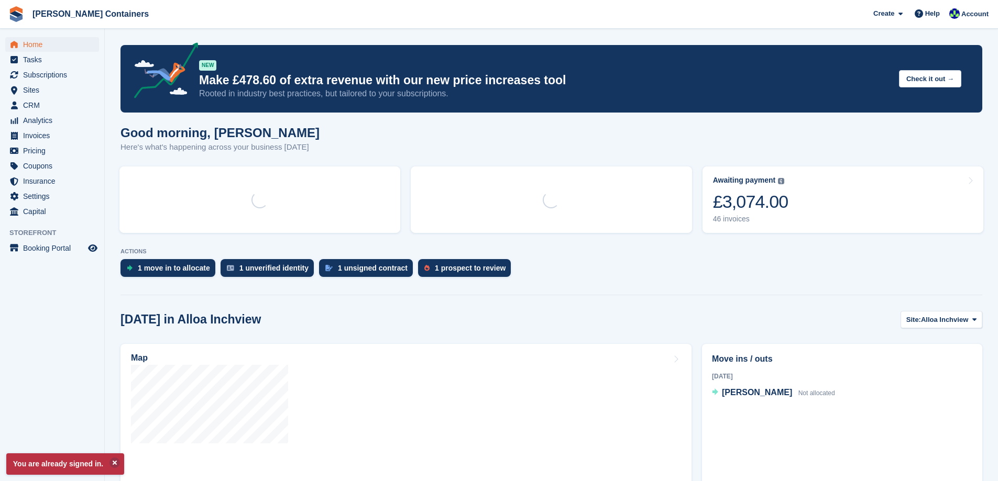  Describe the element at coordinates (274, 268) in the screenshot. I see `div: 1 unverified identity` at that location.